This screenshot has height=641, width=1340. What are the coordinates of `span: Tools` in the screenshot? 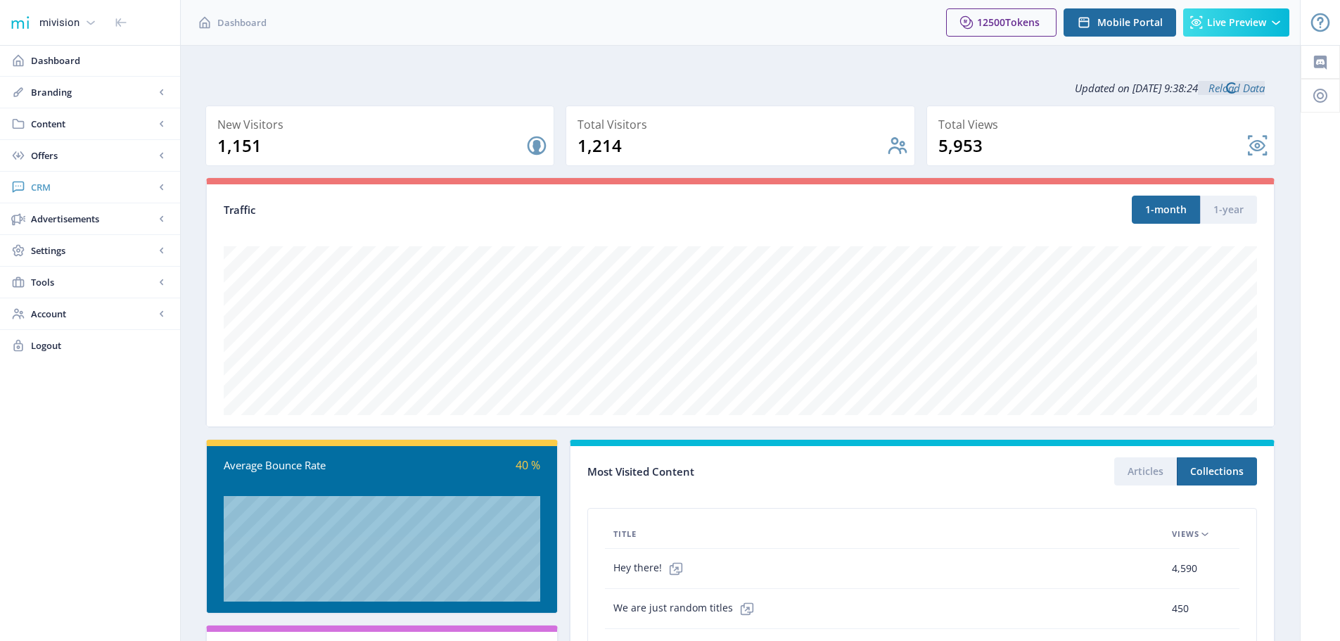 It's located at (93, 282).